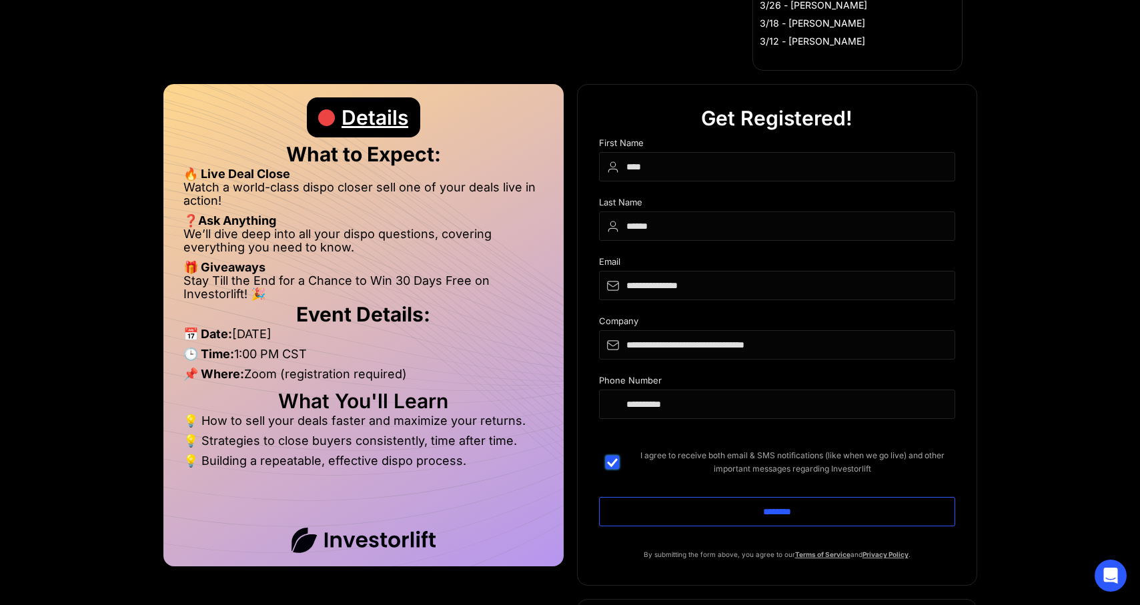  Describe the element at coordinates (224, 267) in the screenshot. I see `strong: 🎁 Giveaways` at that location.